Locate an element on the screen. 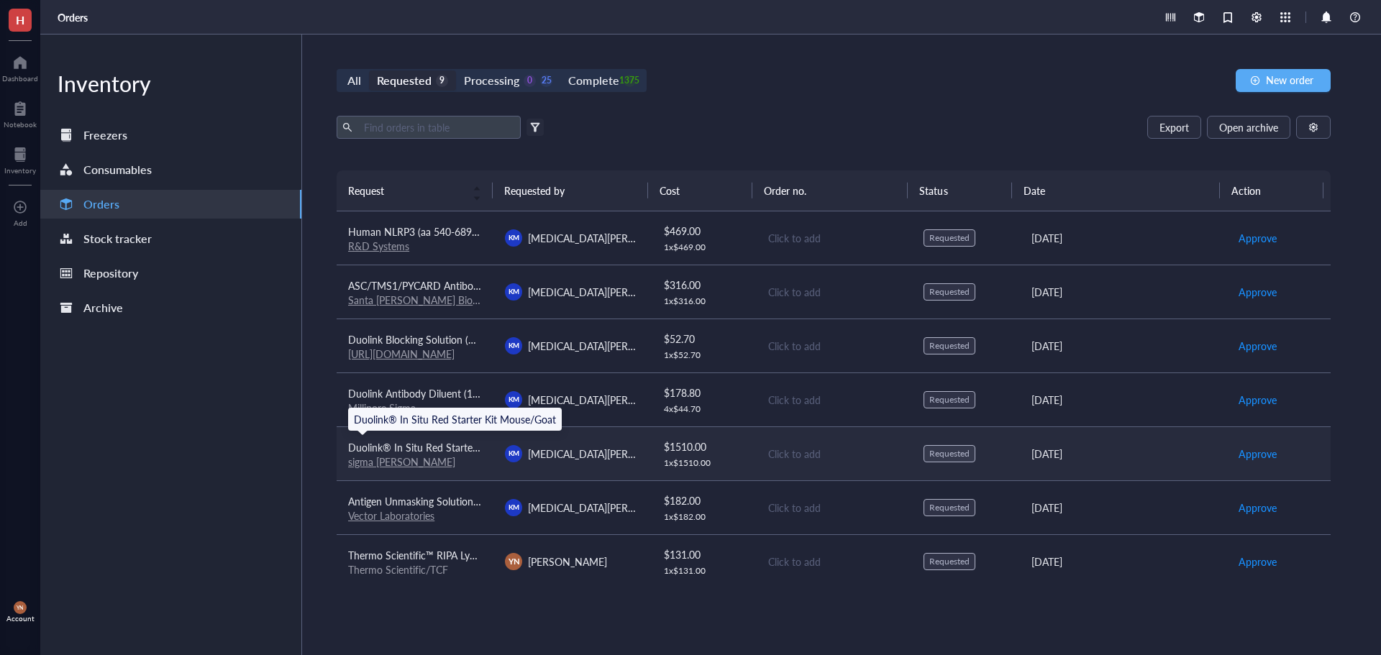  button: New order is located at coordinates (1283, 81).